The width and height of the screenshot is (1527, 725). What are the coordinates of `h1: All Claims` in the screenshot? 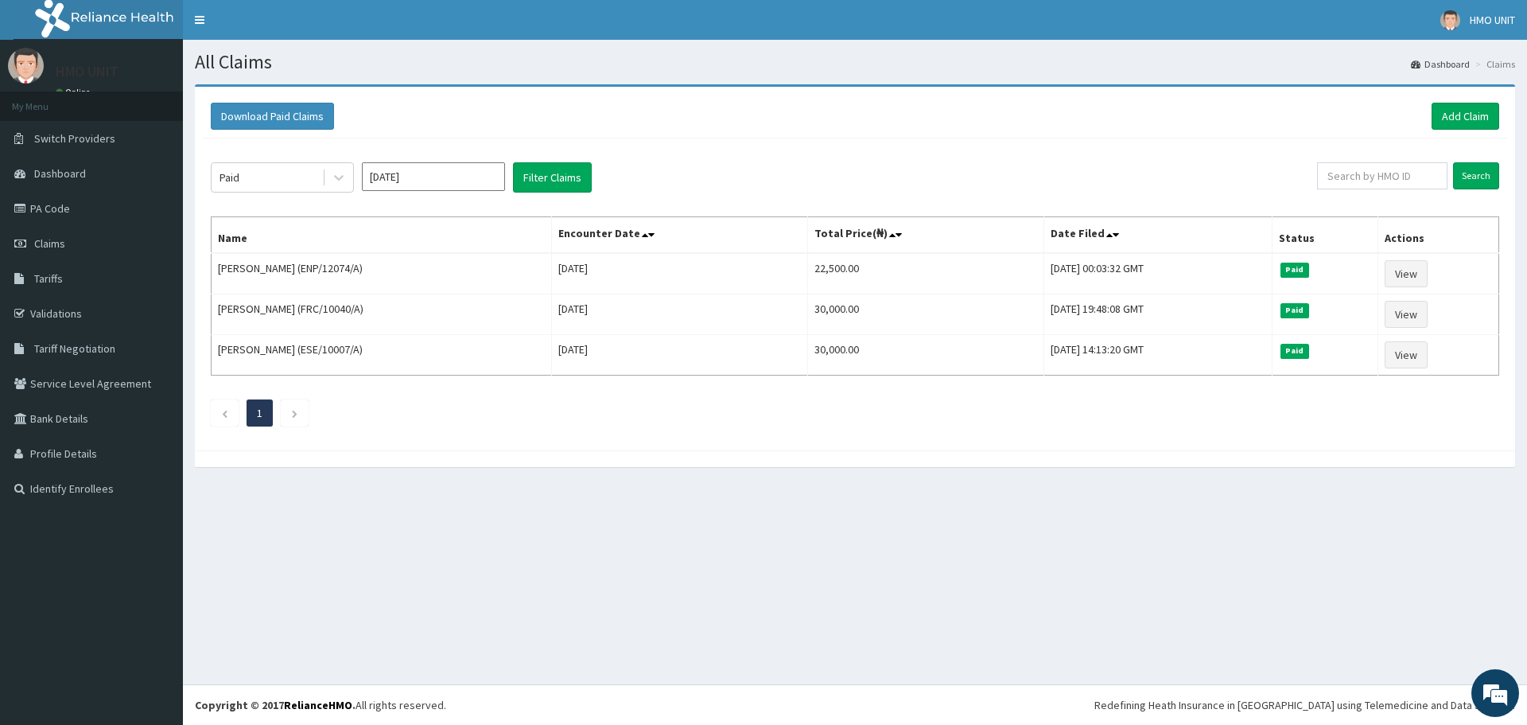 It's located at (855, 62).